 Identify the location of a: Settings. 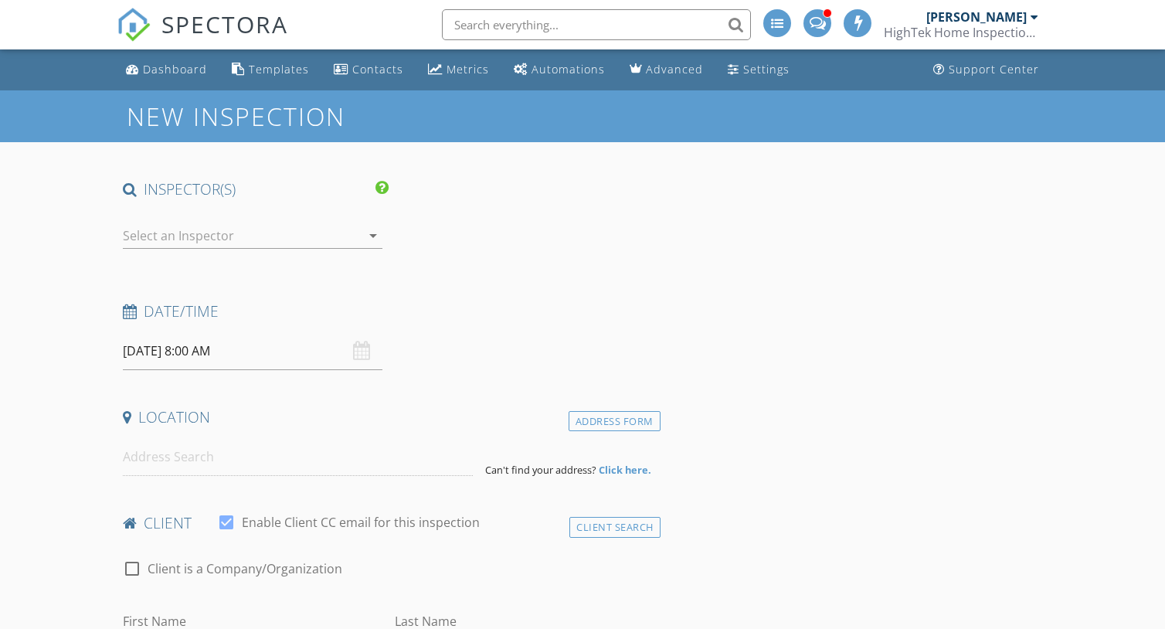
(758, 70).